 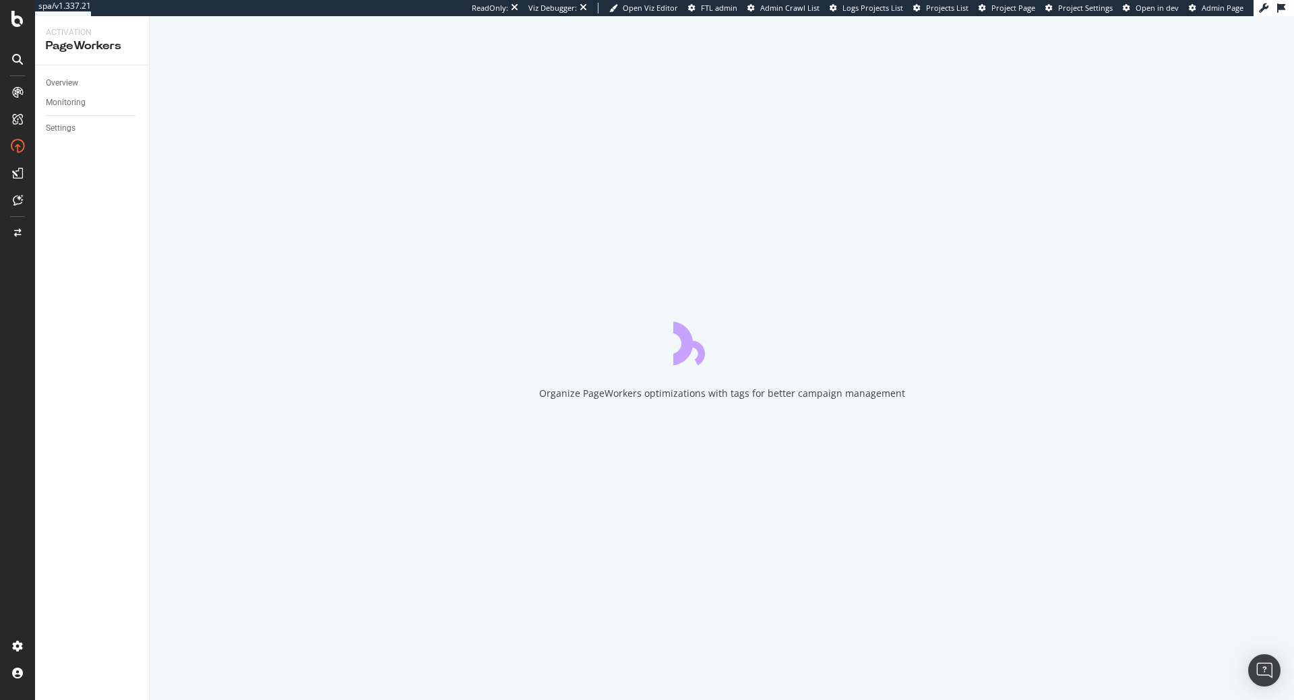 I want to click on div: Viz Debugger:, so click(x=553, y=8).